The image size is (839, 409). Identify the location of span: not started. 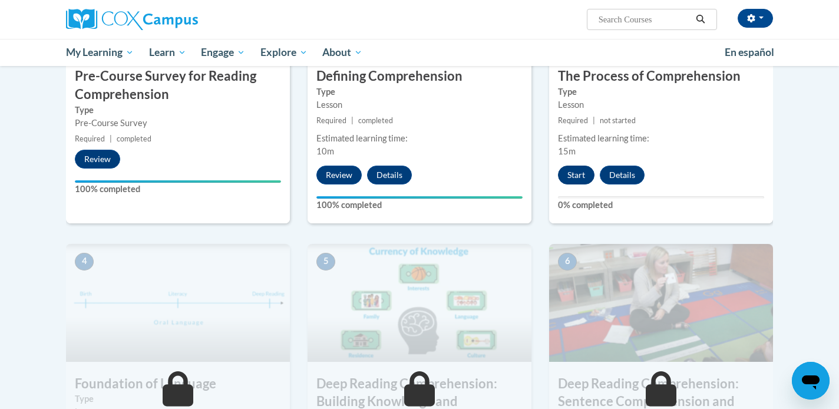
(618, 120).